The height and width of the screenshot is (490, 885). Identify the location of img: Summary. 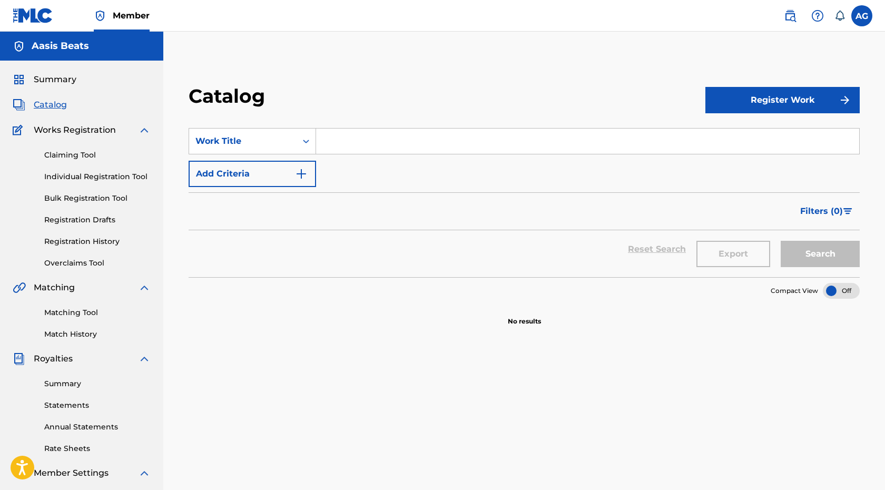
(19, 80).